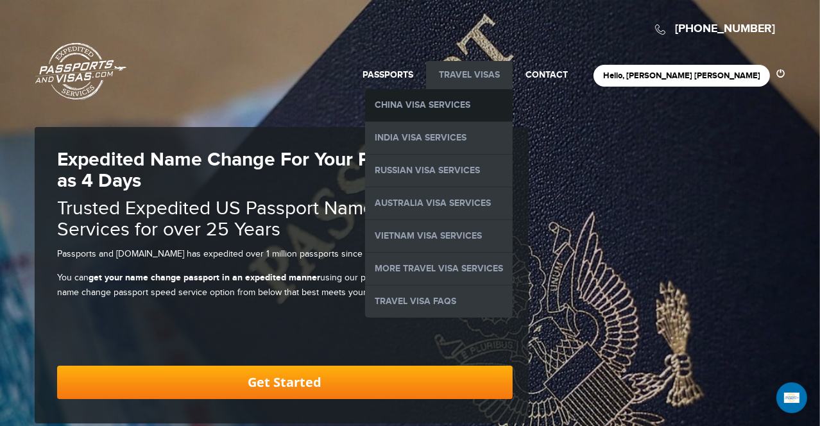 This screenshot has width=820, height=426. I want to click on a: Russian Visa Services, so click(439, 171).